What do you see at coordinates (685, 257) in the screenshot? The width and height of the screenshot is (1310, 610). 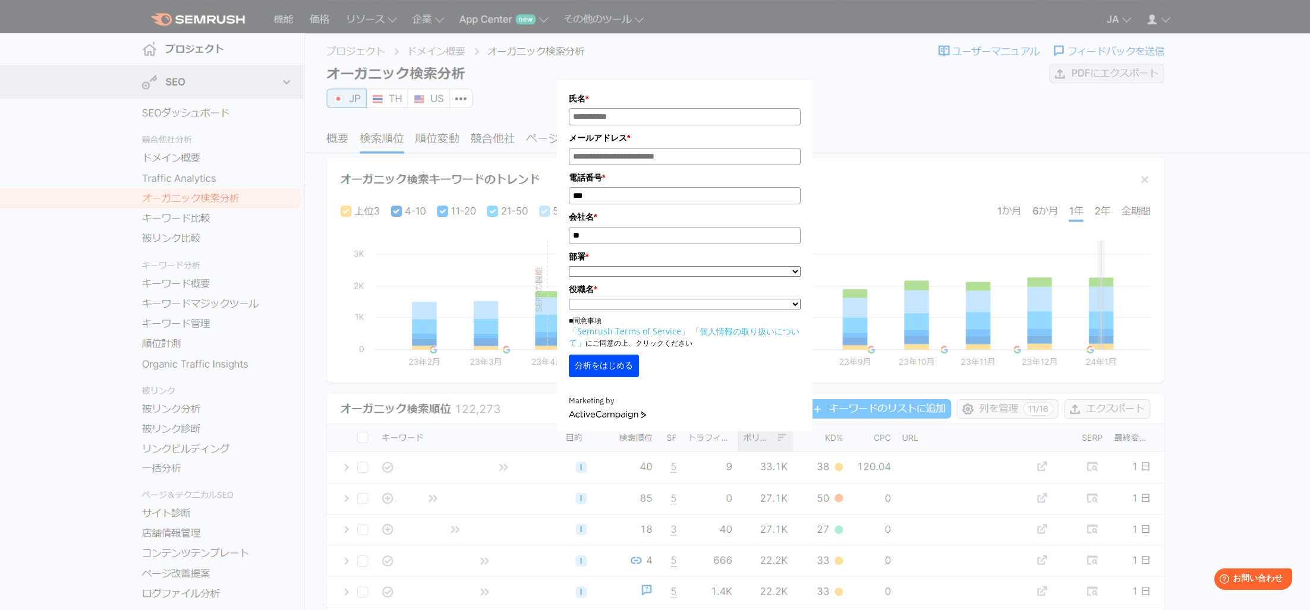 I see `label: 部署` at bounding box center [685, 257].